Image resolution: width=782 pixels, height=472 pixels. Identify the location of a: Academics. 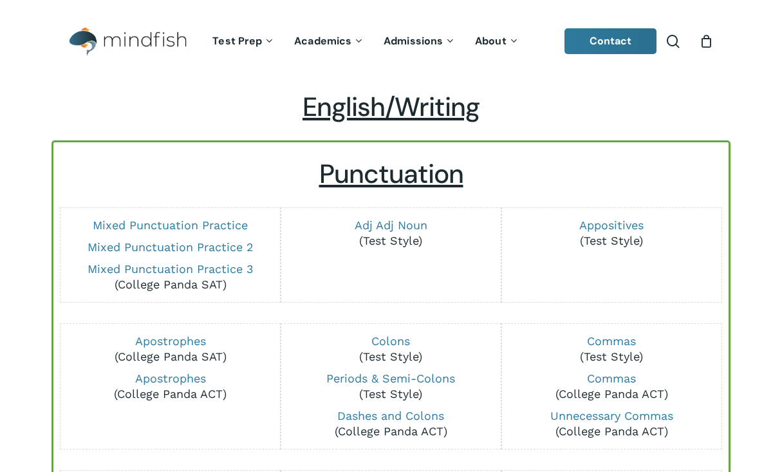
(329, 41).